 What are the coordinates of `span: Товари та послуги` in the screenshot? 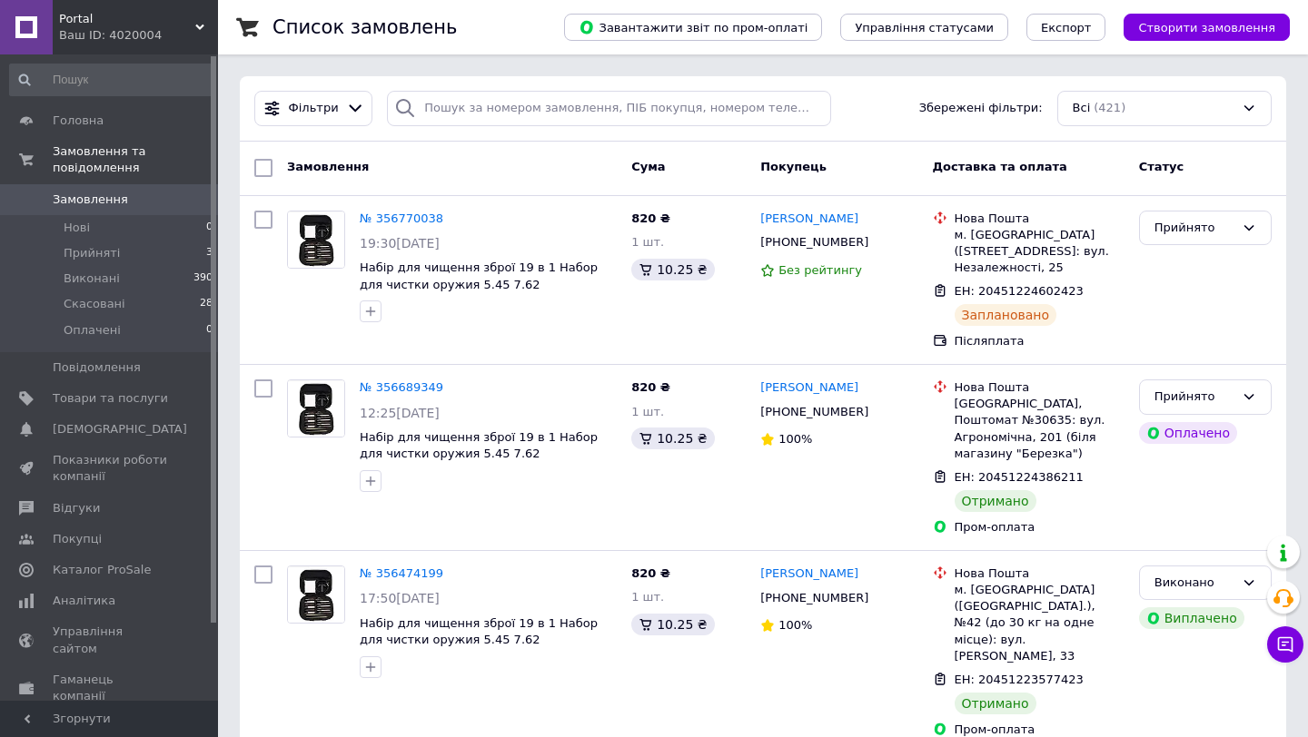 It's located at (110, 399).